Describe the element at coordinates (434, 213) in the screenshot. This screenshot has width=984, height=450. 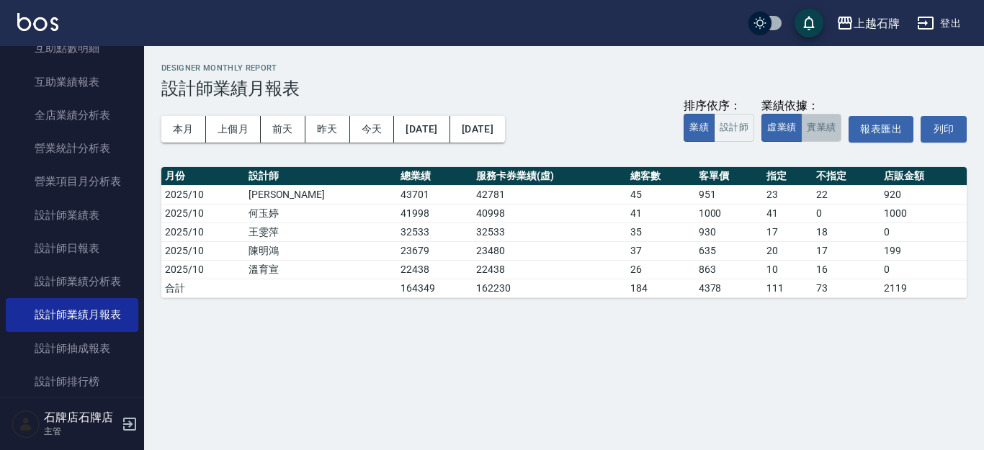
I see `td: 41998` at that location.